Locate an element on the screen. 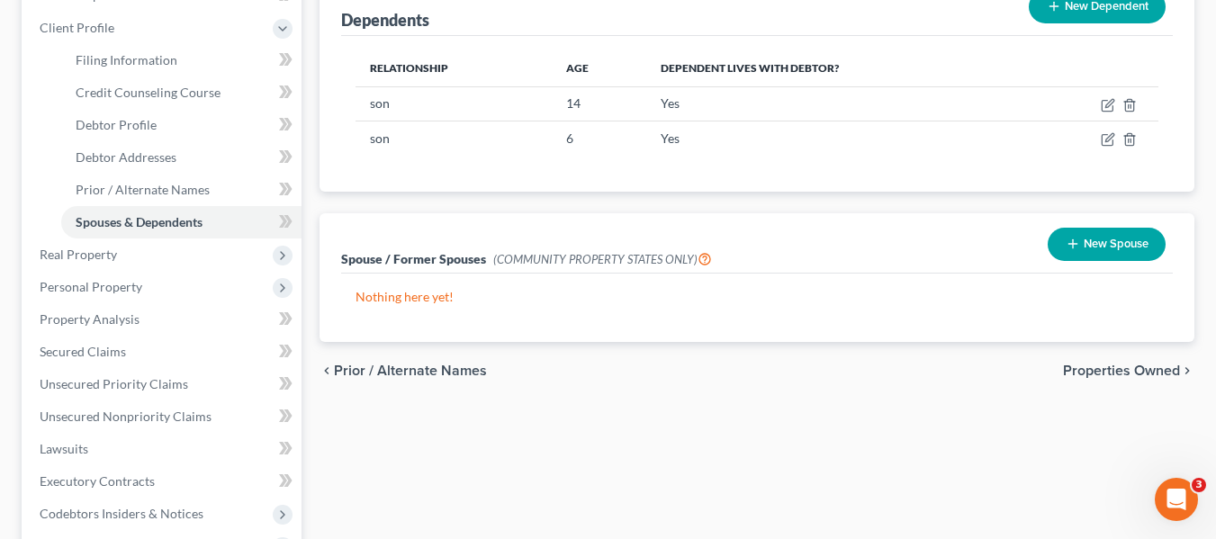 The height and width of the screenshot is (539, 1216). span: Real Property is located at coordinates (78, 254).